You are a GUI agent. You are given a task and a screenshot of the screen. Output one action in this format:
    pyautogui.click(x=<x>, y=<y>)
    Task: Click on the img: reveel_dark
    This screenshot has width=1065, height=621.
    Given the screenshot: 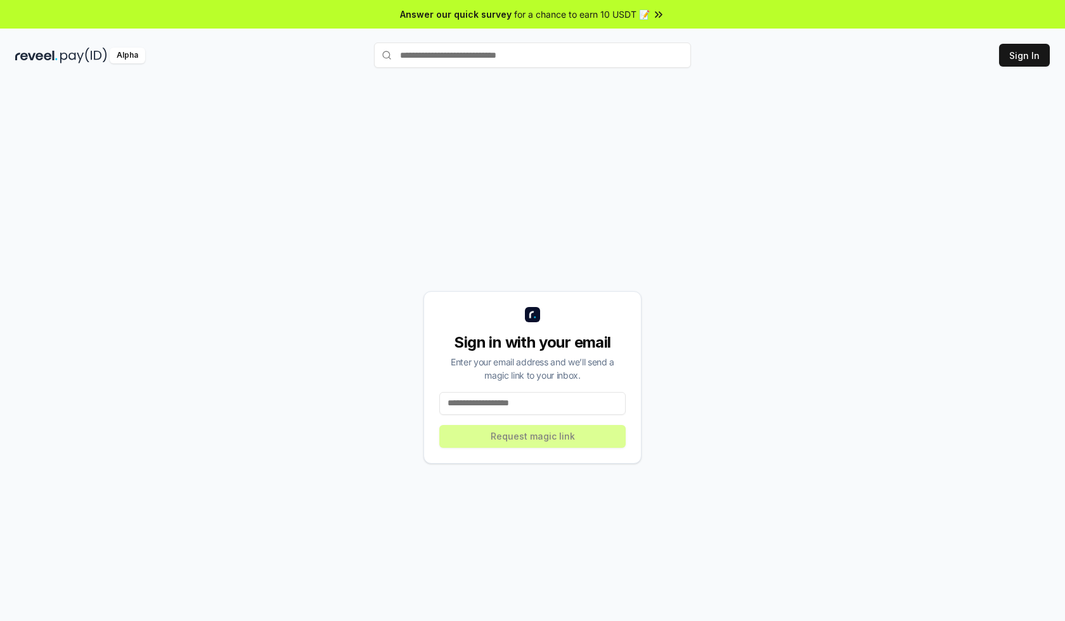 What is the action you would take?
    pyautogui.click(x=36, y=55)
    